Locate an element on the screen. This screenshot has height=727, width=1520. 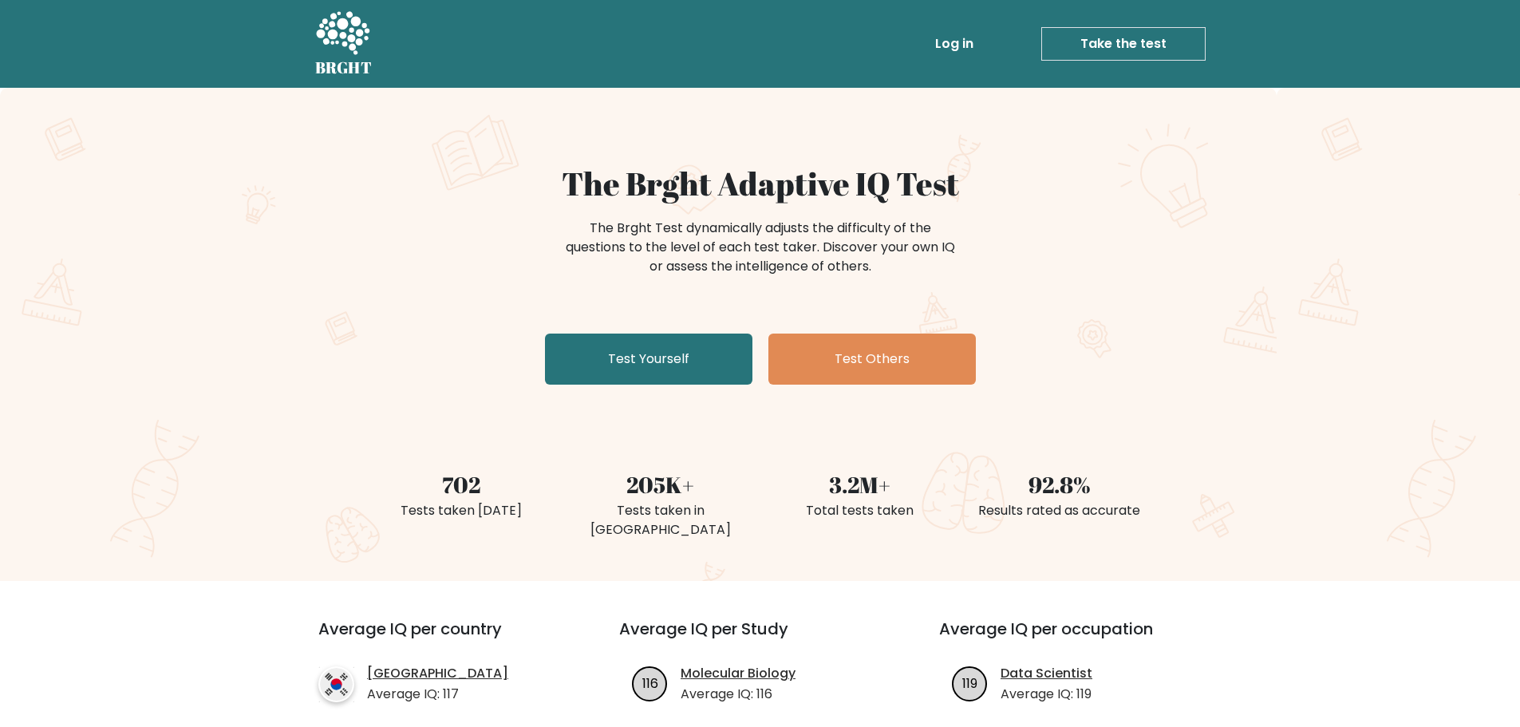
a: Take the test is located at coordinates (1123, 44).